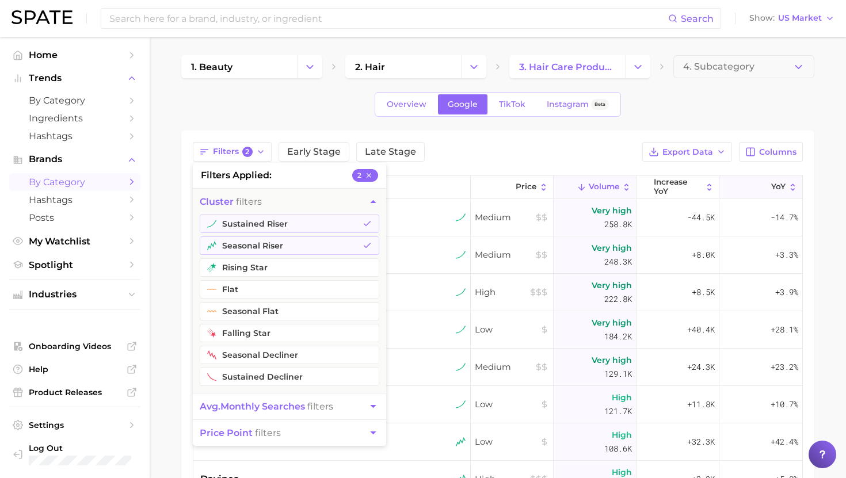 This screenshot has height=478, width=846. I want to click on button: price point filters, so click(290, 433).